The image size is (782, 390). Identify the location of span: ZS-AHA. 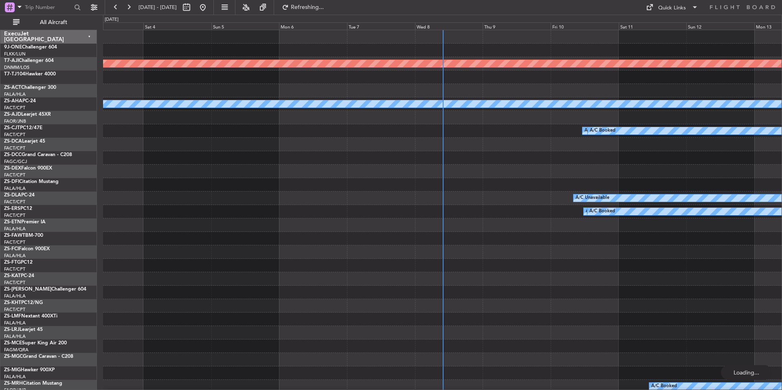
(13, 101).